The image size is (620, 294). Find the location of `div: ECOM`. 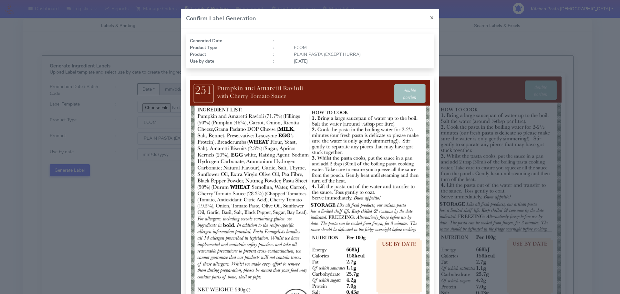

div: ECOM is located at coordinates (362, 47).